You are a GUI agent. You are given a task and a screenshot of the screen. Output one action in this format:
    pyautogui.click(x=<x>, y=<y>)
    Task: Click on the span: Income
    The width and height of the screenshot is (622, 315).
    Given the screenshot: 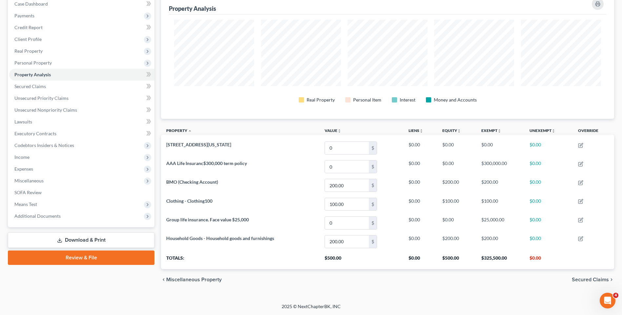 What is the action you would take?
    pyautogui.click(x=22, y=157)
    